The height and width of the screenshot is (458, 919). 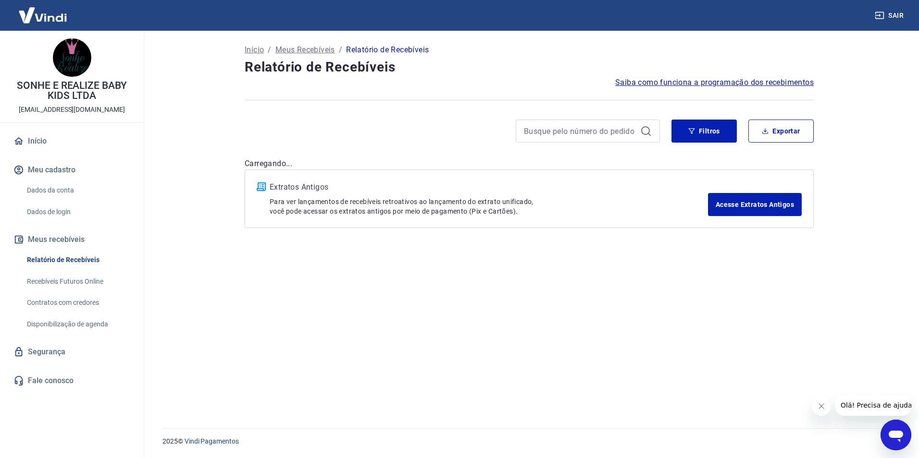 I want to click on p: Para ver lançamentos de recebíveis retroativos ao lançamento do extrato unificado, você pode aces..., so click(x=489, y=207).